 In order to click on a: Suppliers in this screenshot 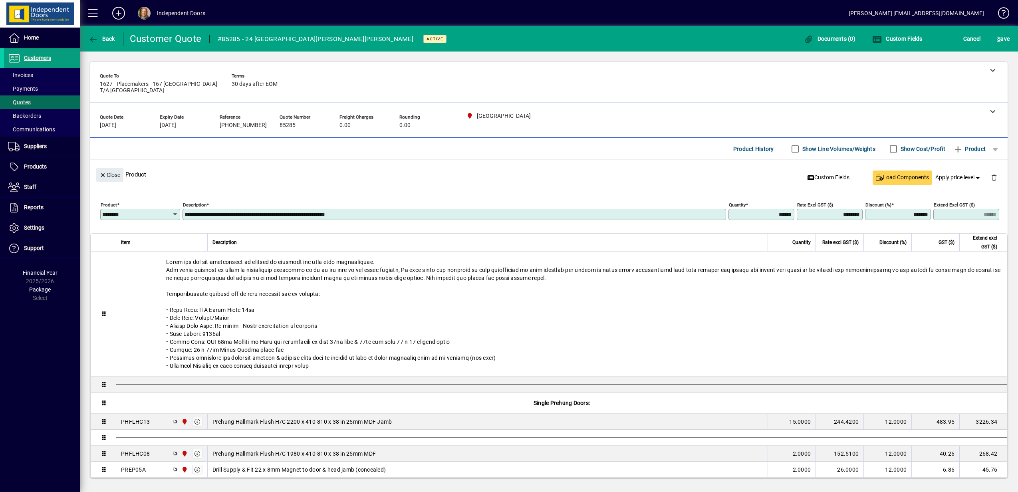, I will do `click(42, 147)`.